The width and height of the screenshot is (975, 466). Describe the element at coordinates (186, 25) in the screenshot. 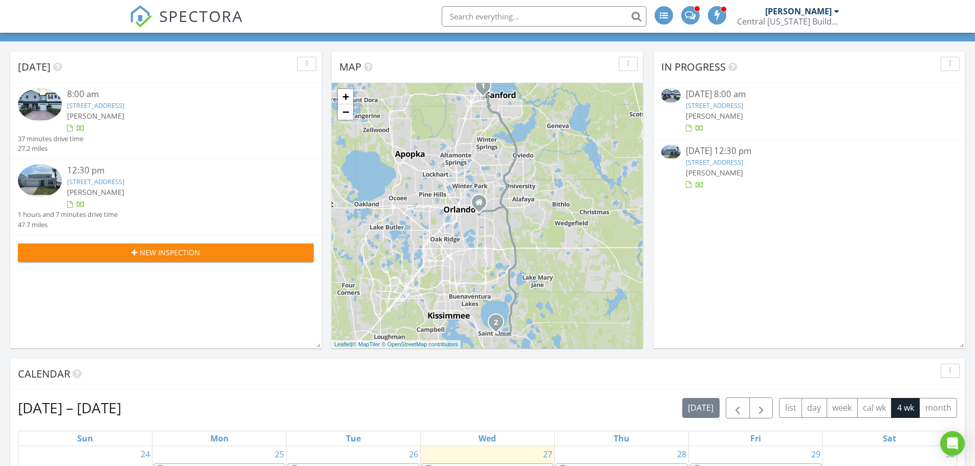

I see `a: SPECTORA` at that location.